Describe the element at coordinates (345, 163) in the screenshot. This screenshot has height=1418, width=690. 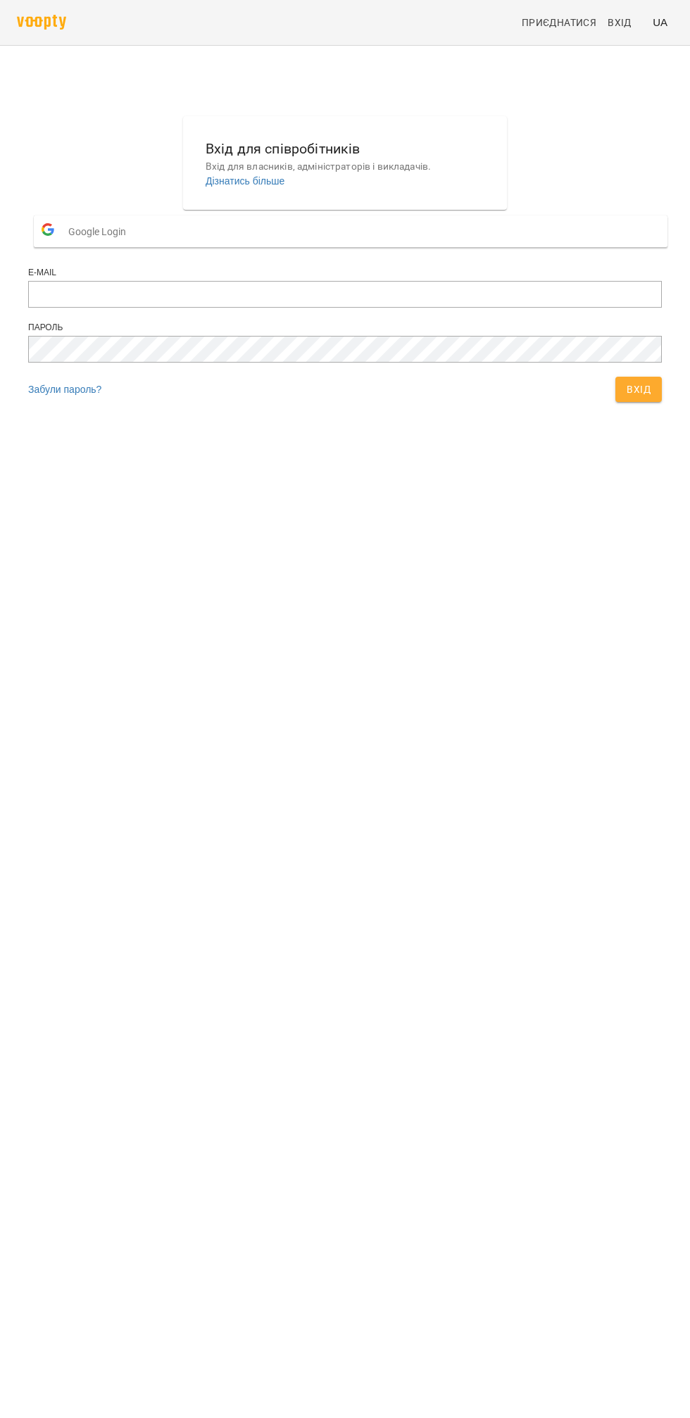
I see `button: Вхід для співробітниківВхід для власників, адміністраторів і викладачів.Дізнатись більше` at that location.